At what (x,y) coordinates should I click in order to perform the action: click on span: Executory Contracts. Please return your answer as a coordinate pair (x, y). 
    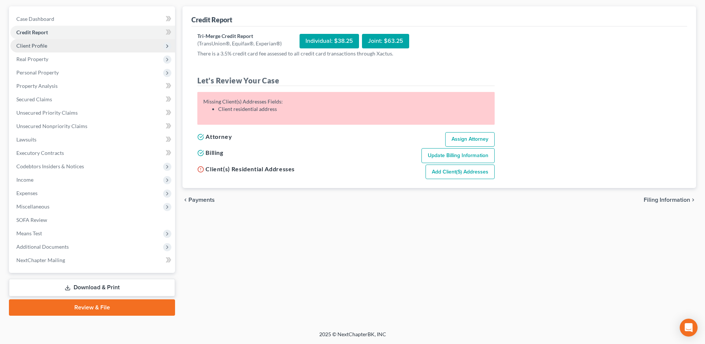
    Looking at the image, I should click on (40, 152).